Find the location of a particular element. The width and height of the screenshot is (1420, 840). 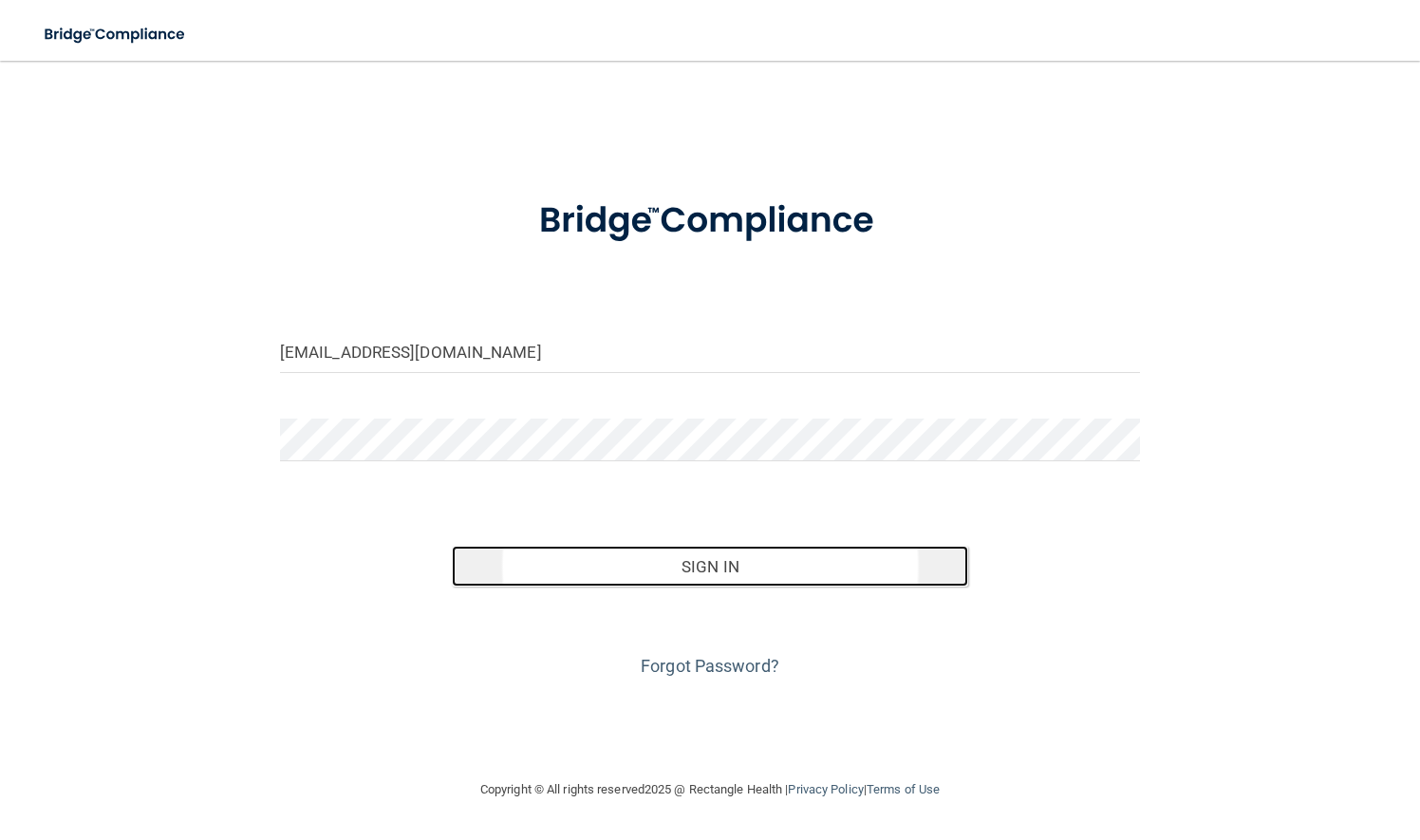

input: Email is located at coordinates (710, 351).